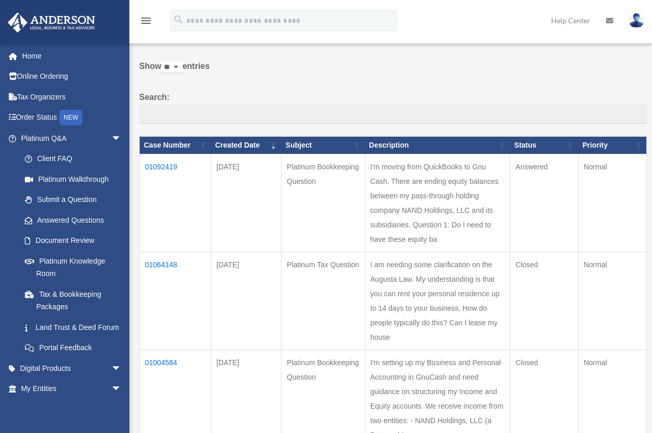  Describe the element at coordinates (323, 301) in the screenshot. I see `td: Platinum Tax Question` at that location.